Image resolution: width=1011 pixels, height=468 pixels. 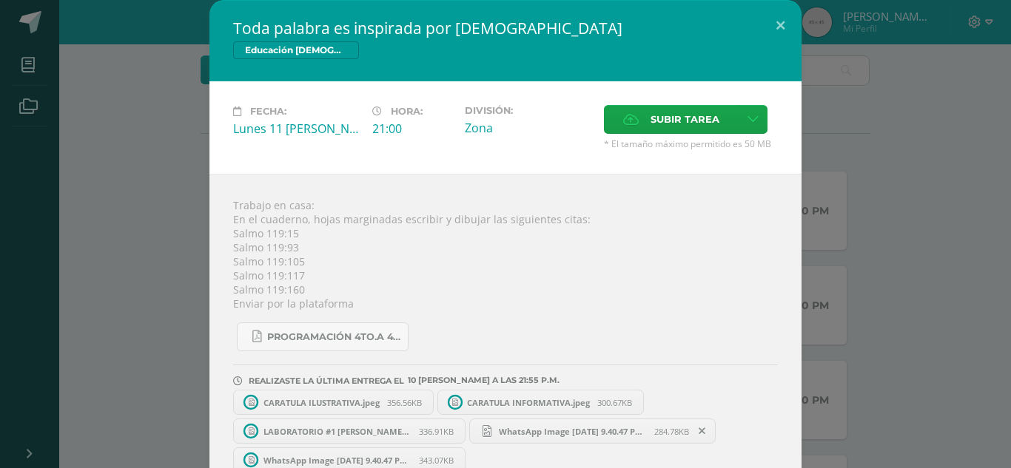 I want to click on span: 356.56KB, so click(x=404, y=403).